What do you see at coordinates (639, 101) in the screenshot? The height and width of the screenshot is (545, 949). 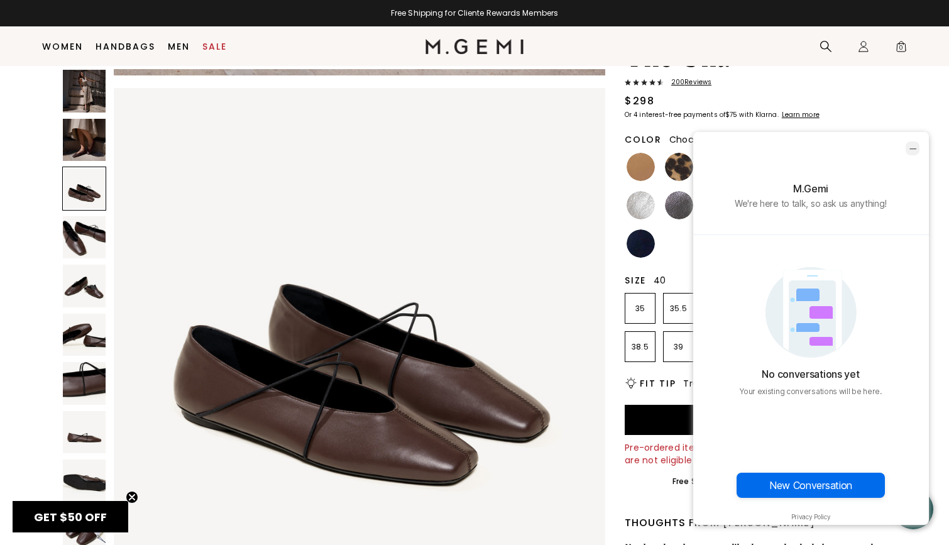 I see `div: $298` at bounding box center [639, 101].